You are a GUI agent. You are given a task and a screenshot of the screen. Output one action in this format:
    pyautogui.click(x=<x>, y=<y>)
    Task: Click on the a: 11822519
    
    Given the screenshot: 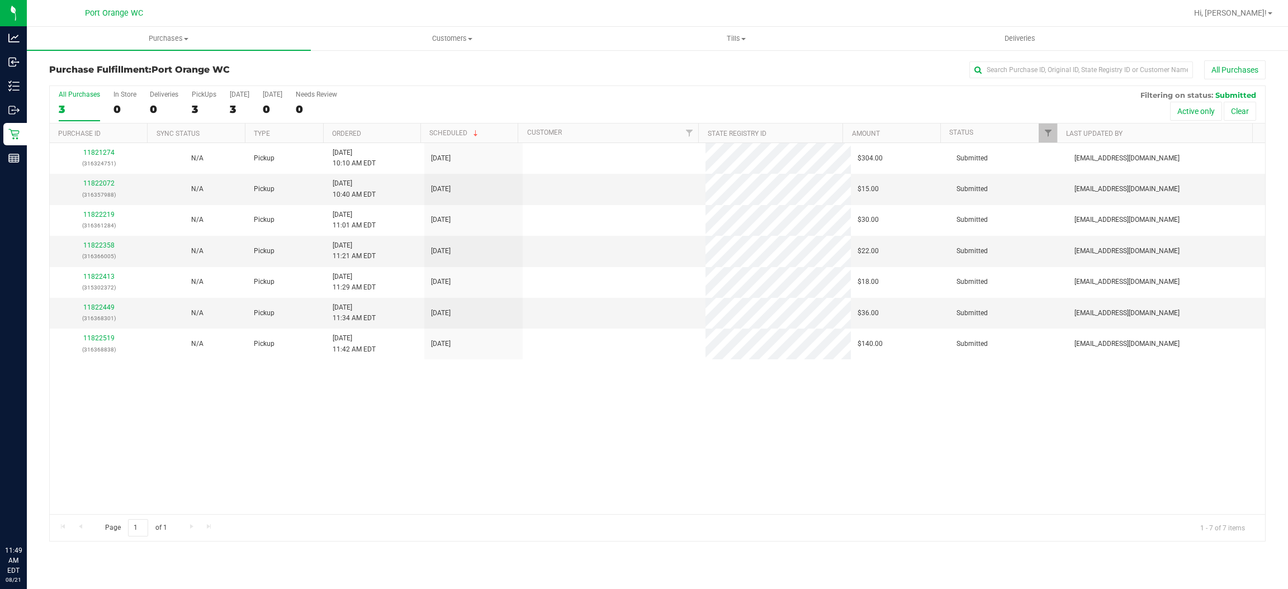 What is the action you would take?
    pyautogui.click(x=99, y=338)
    